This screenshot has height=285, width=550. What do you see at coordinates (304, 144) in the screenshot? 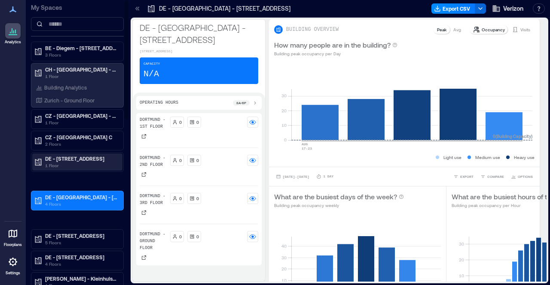
I see `text: AUG` at bounding box center [304, 144].